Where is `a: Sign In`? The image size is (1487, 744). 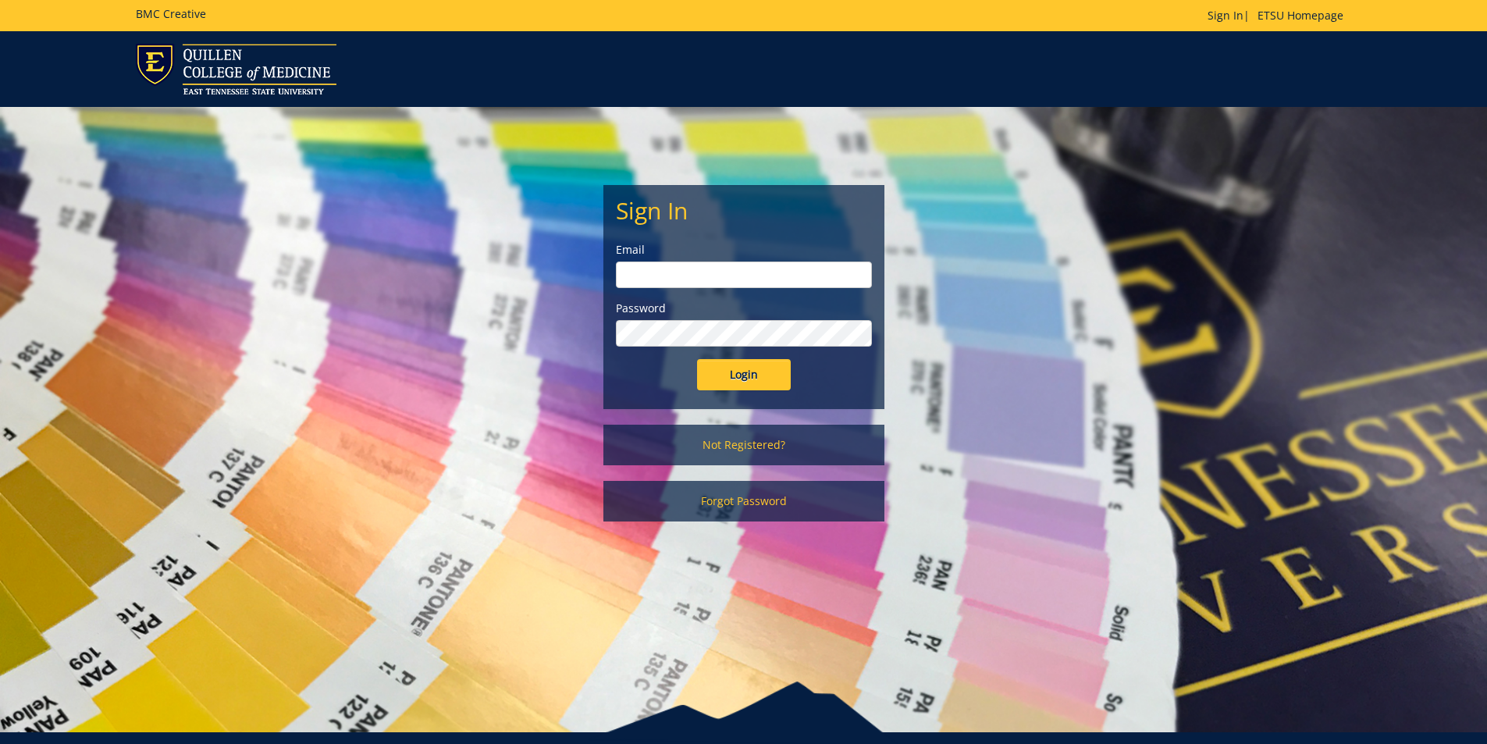
a: Sign In is located at coordinates (1225, 15).